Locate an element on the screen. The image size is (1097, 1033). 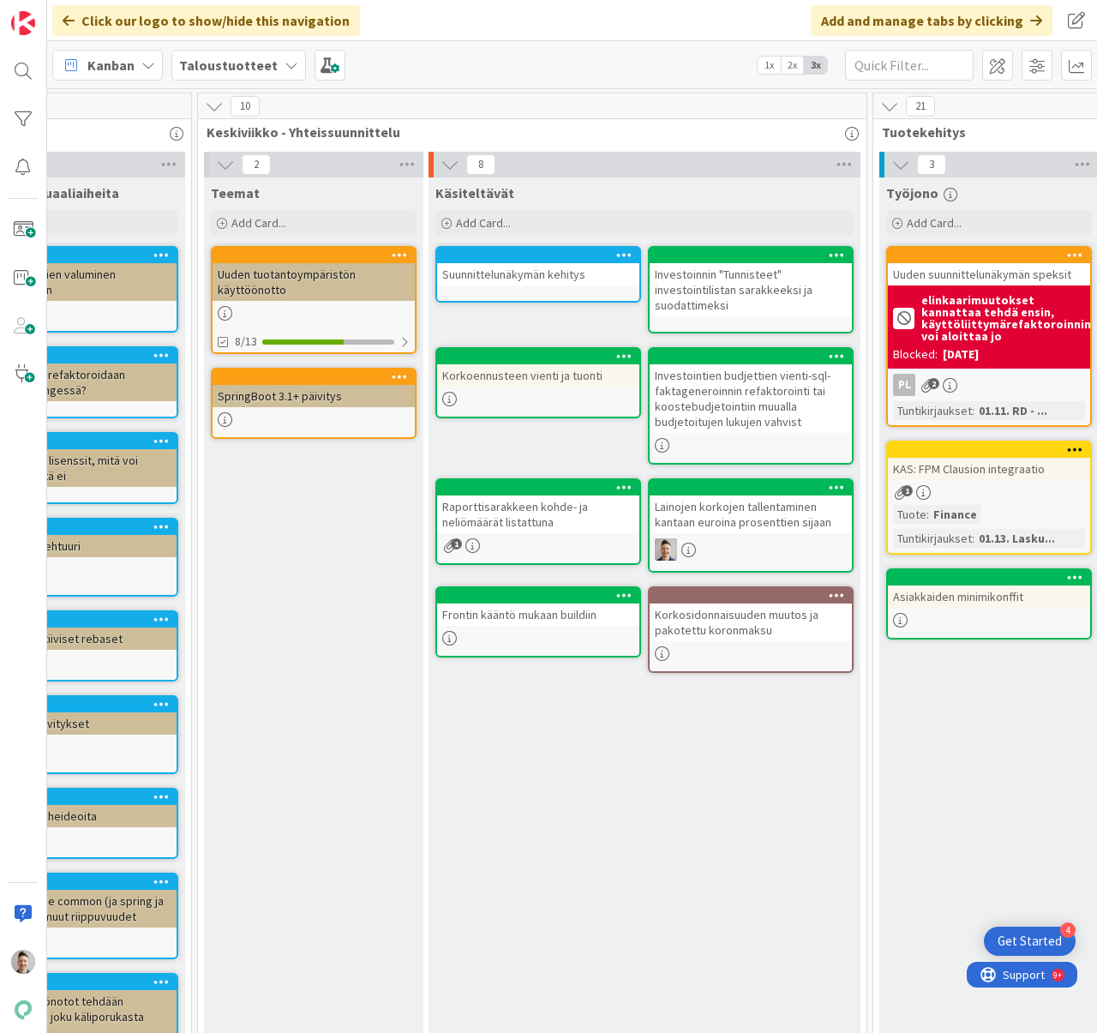
div: Blocked: is located at coordinates (915, 354).